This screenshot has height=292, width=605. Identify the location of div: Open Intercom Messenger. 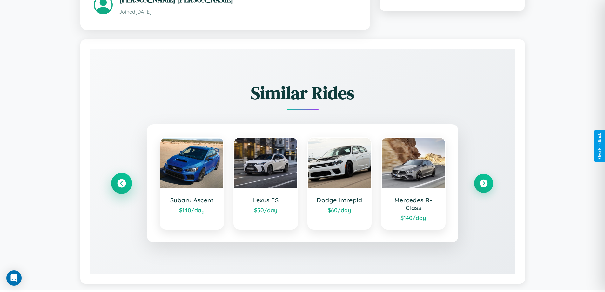
(14, 278).